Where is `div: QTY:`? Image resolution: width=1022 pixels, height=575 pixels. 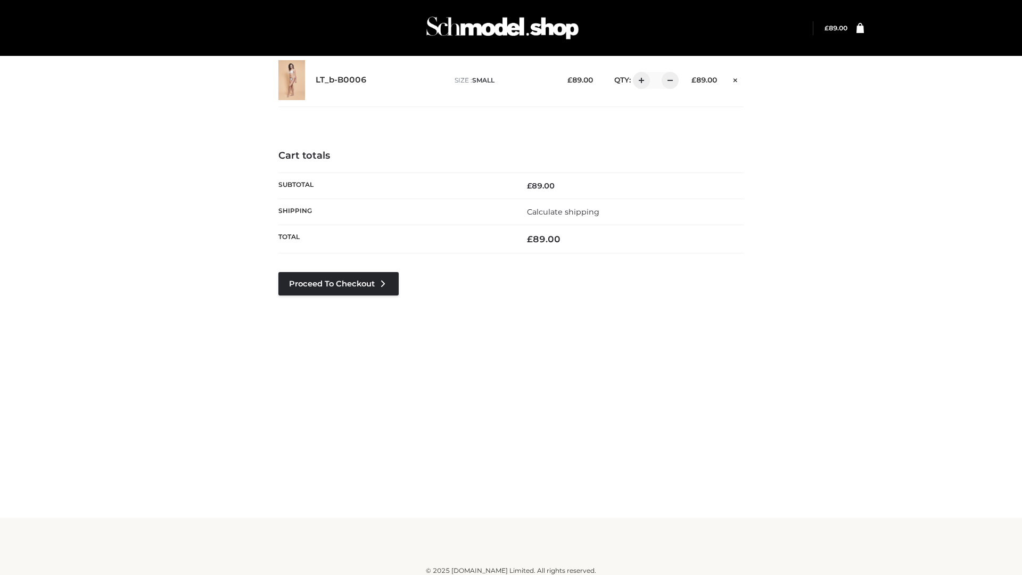
div: QTY: is located at coordinates (639, 80).